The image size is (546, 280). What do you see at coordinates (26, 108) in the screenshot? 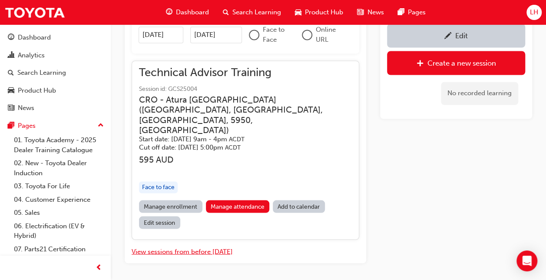
I see `div: News` at bounding box center [26, 108].